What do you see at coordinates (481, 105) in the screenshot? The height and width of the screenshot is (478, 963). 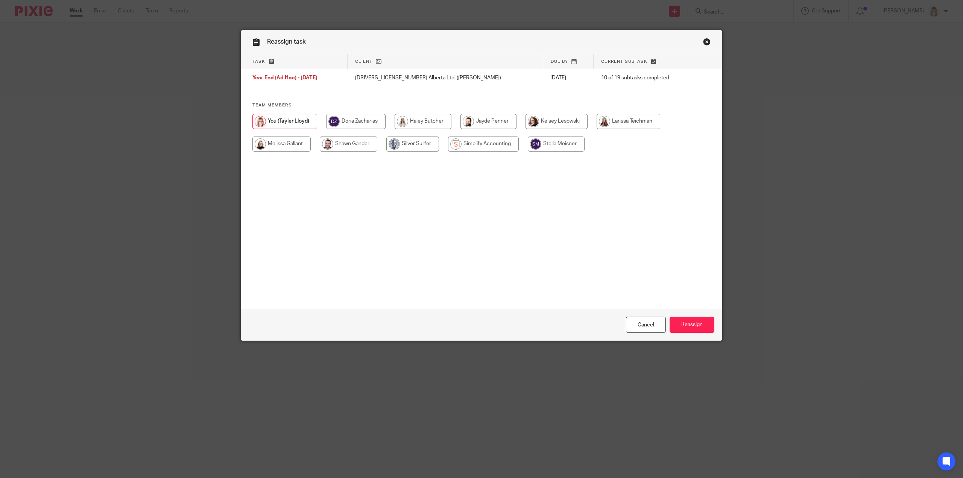 I see `h4: Team members` at bounding box center [481, 105].